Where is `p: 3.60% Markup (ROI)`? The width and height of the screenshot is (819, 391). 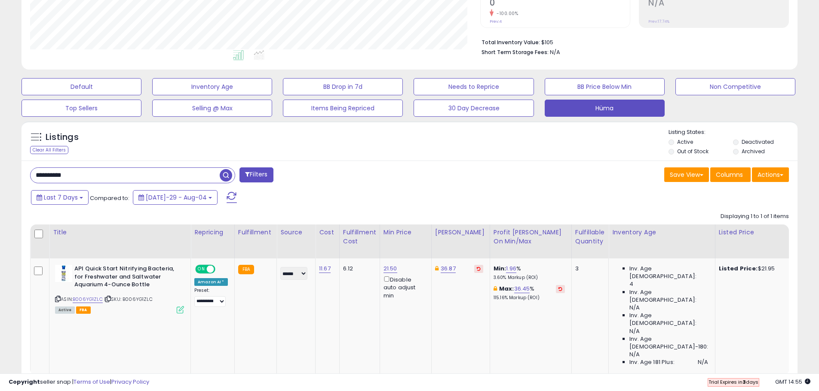 p: 3.60% Markup (ROI) is located at coordinates (529, 278).